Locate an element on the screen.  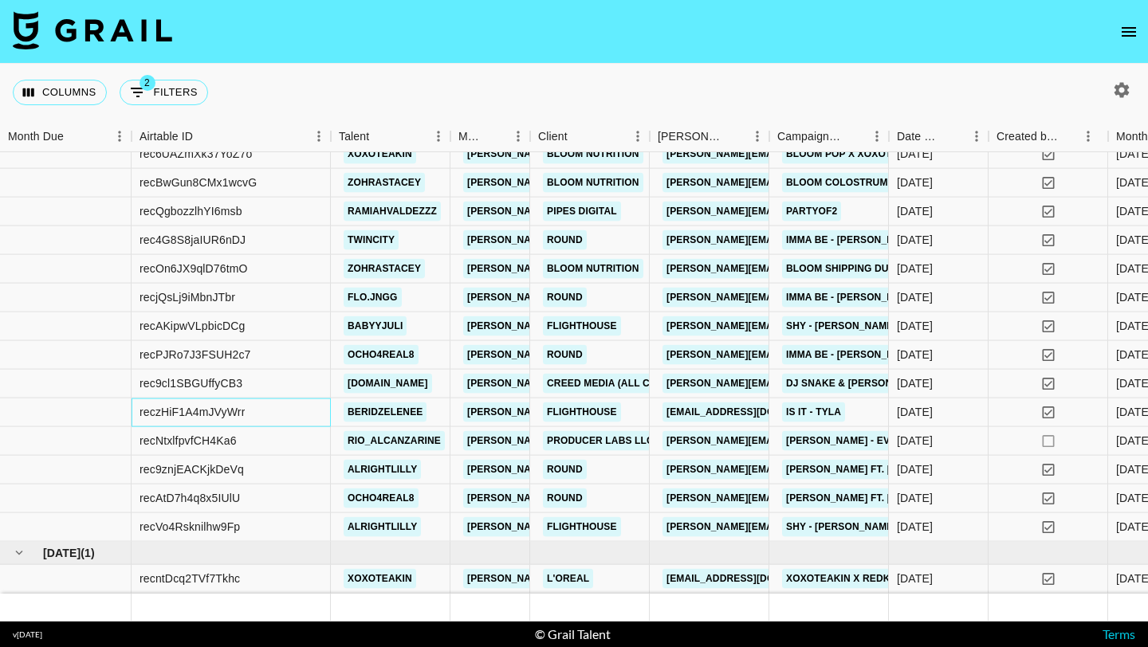
a: flo.jngg is located at coordinates (372, 297).